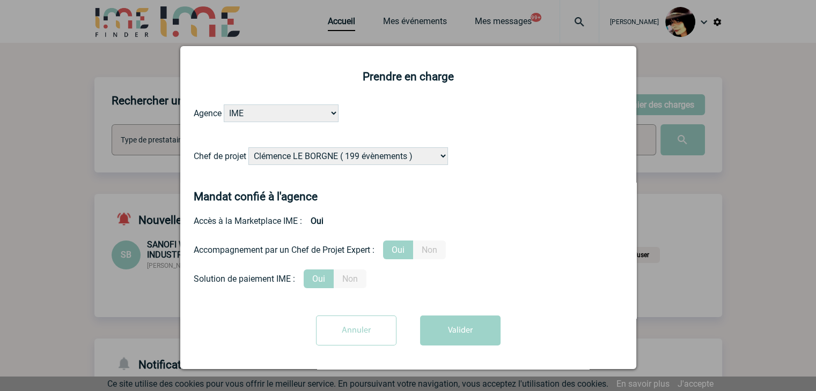 Image resolution: width=816 pixels, height=391 pixels. I want to click on div: Accès à la Marketplace IME :, so click(408, 221).